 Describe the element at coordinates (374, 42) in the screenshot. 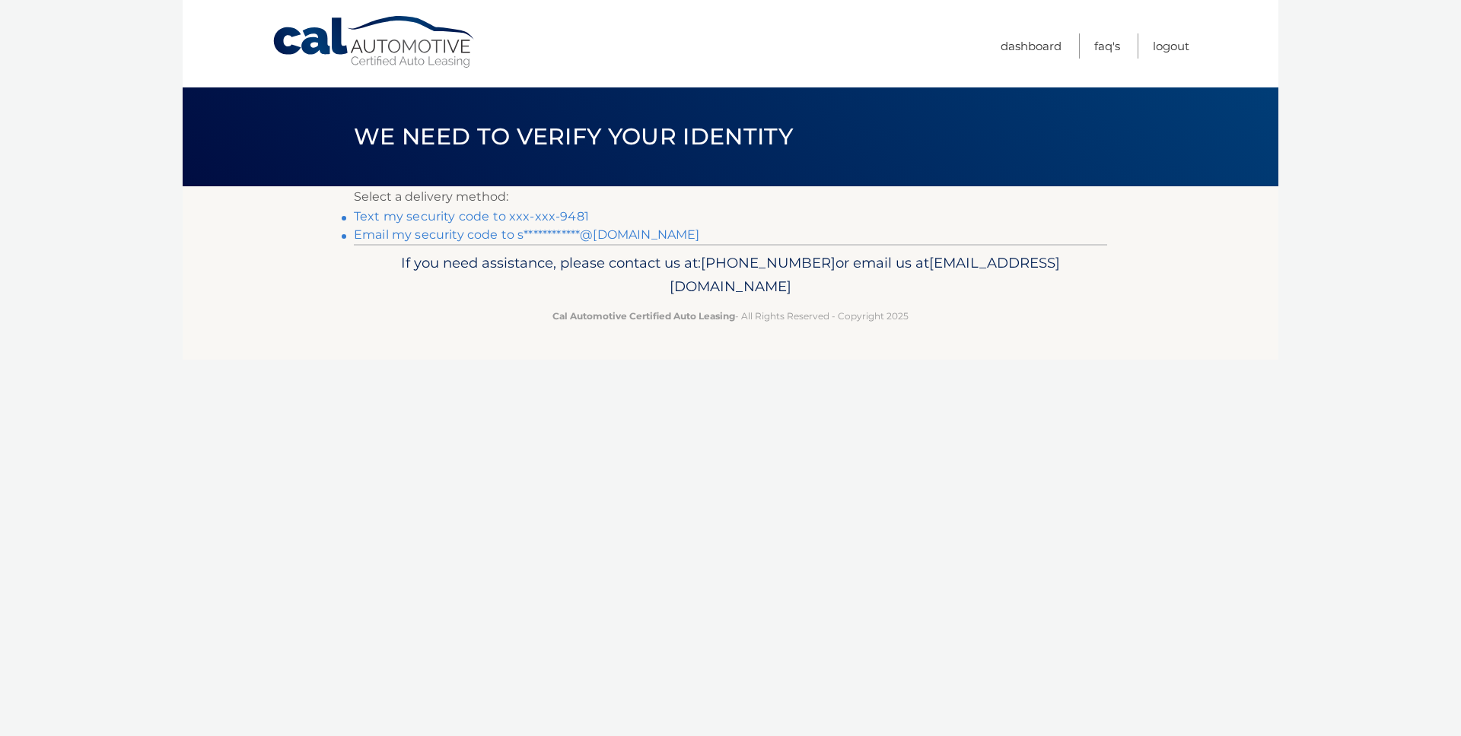

I see `a: Cal Automotive` at that location.